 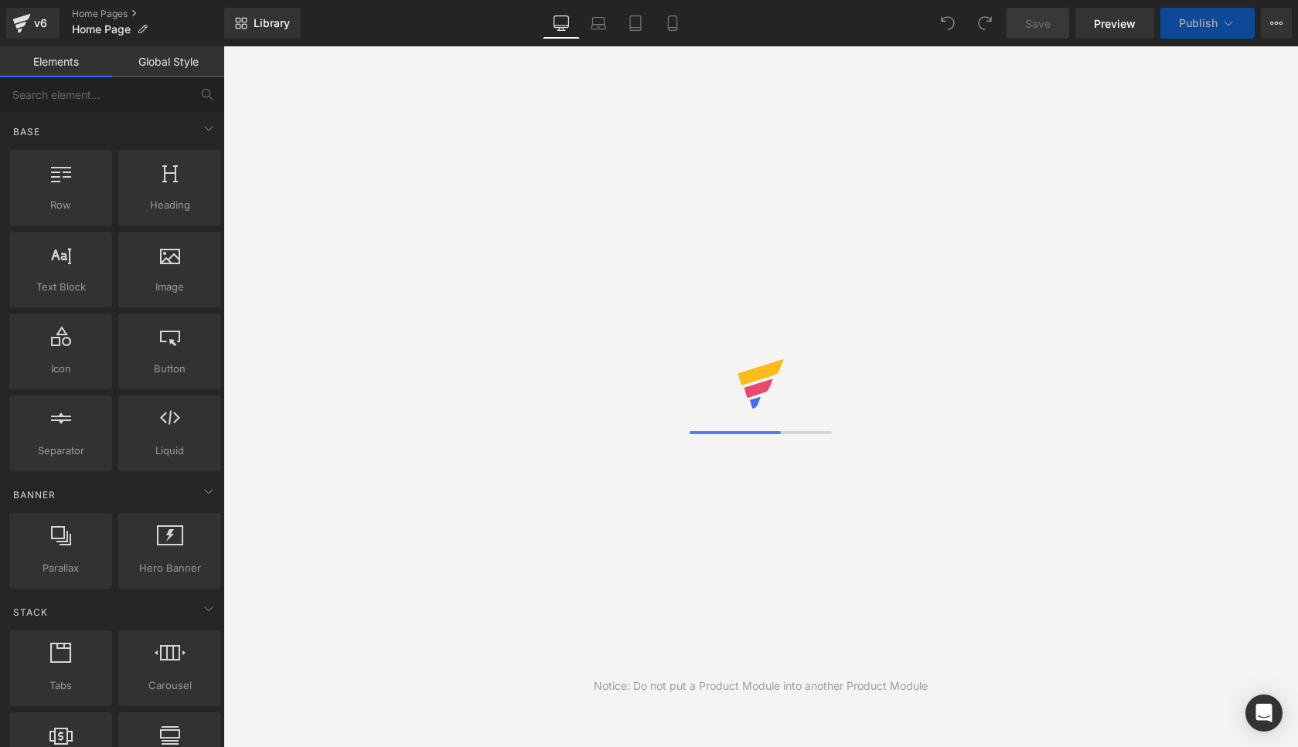 I want to click on span: Text Block, so click(x=60, y=287).